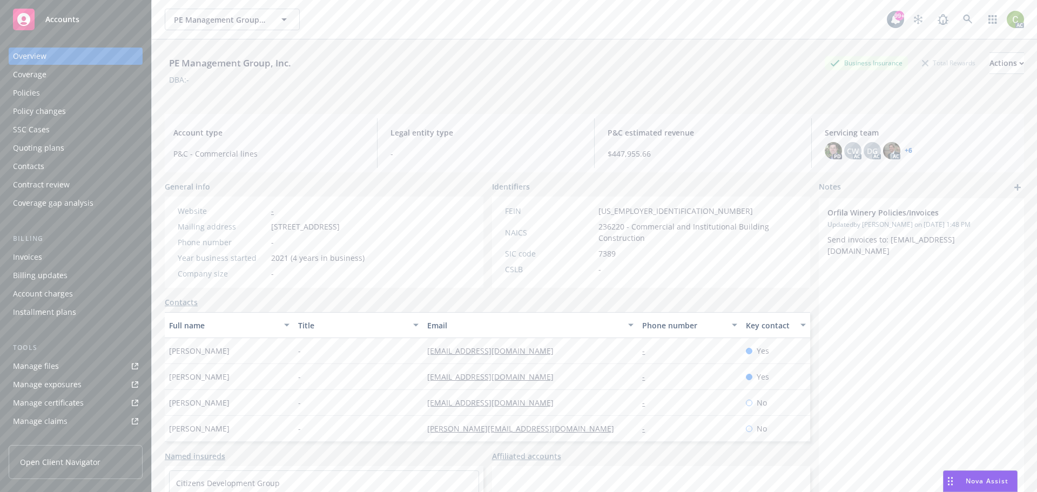 The height and width of the screenshot is (492, 1037). Describe the element at coordinates (607, 253) in the screenshot. I see `span: 7389` at that location.